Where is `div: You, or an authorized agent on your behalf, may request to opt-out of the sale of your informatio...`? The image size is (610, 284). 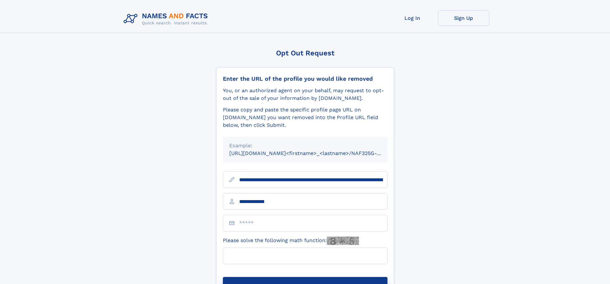 div: You, or an authorized agent on your behalf, may request to opt-out of the sale of your informatio... is located at coordinates (305, 94).